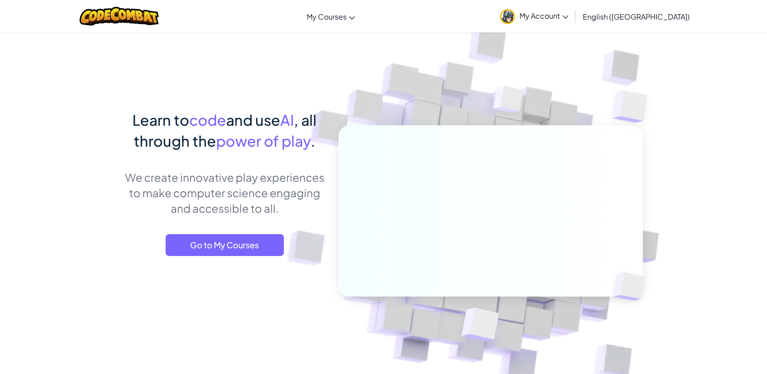 This screenshot has width=767, height=374. What do you see at coordinates (331, 16) in the screenshot?
I see `a: My Courses` at bounding box center [331, 16].